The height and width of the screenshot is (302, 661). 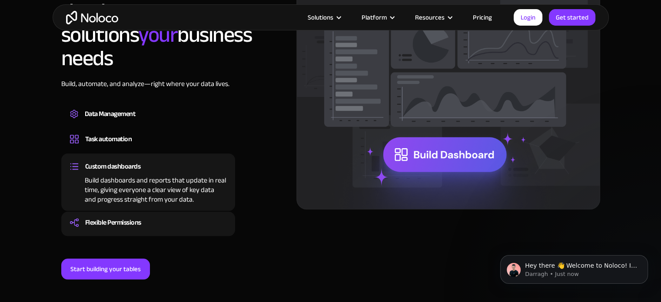 What do you see at coordinates (94, 29) in the screenshot?
I see `p: Hey there 👋 Welcome to Noloco! If you have any questions, just reply to this message. [GEOGRAPHIC...` at bounding box center [94, 29].